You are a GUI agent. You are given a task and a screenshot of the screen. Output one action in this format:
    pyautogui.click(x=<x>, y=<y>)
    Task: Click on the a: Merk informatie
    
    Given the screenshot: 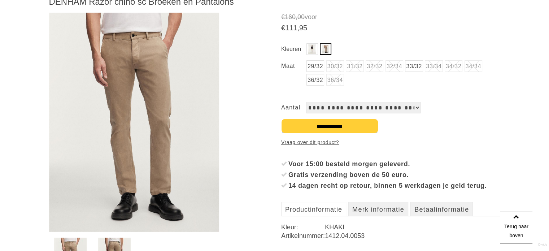 What is the action you would take?
    pyautogui.click(x=378, y=209)
    